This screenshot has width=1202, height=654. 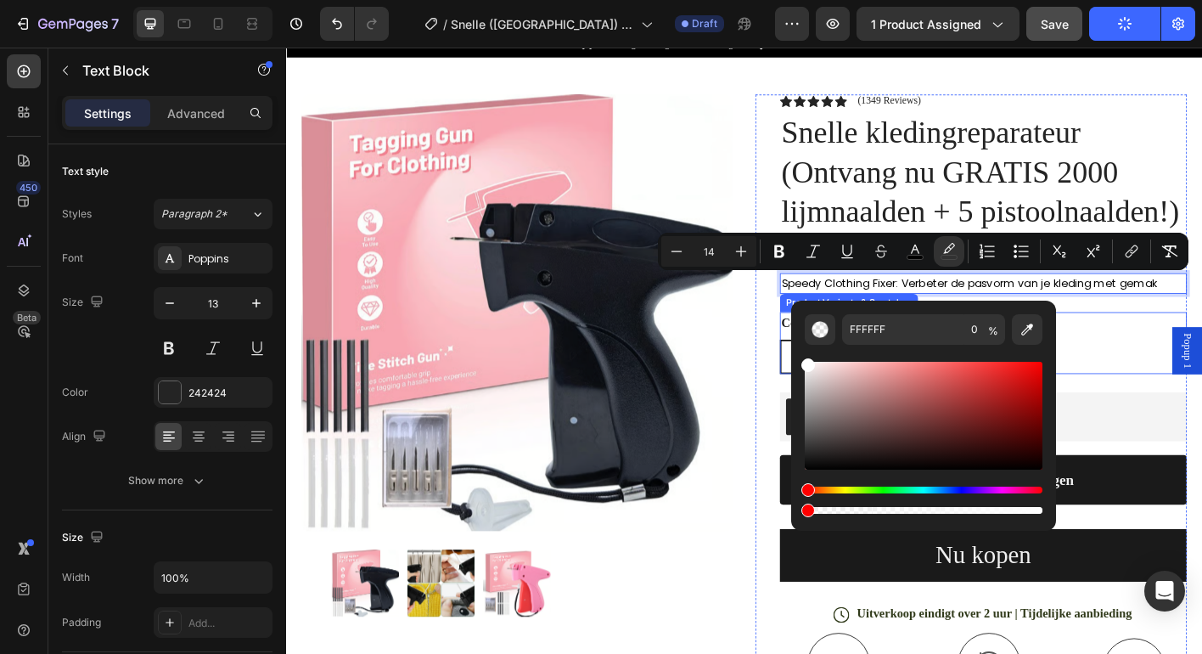 What do you see at coordinates (213, 577) in the screenshot?
I see `input: Auto` at bounding box center [213, 577].